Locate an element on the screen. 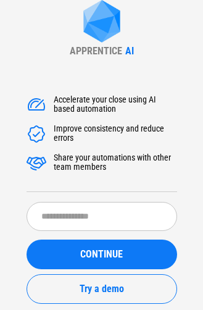  div: Share your automations with other team members is located at coordinates (116, 163).